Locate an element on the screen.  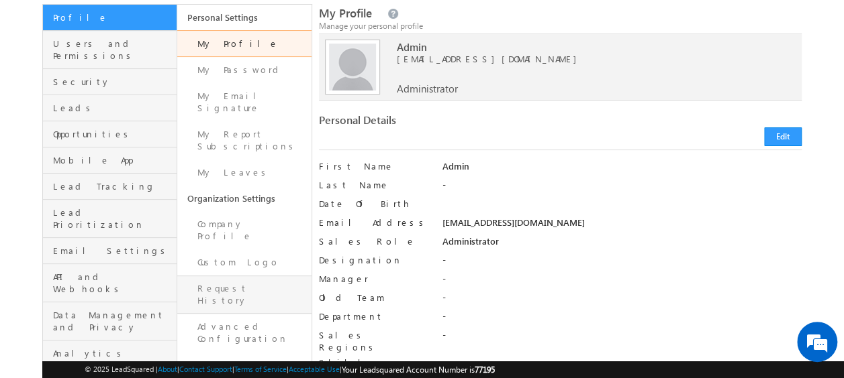
a: Personal Settings is located at coordinates (244, 17).